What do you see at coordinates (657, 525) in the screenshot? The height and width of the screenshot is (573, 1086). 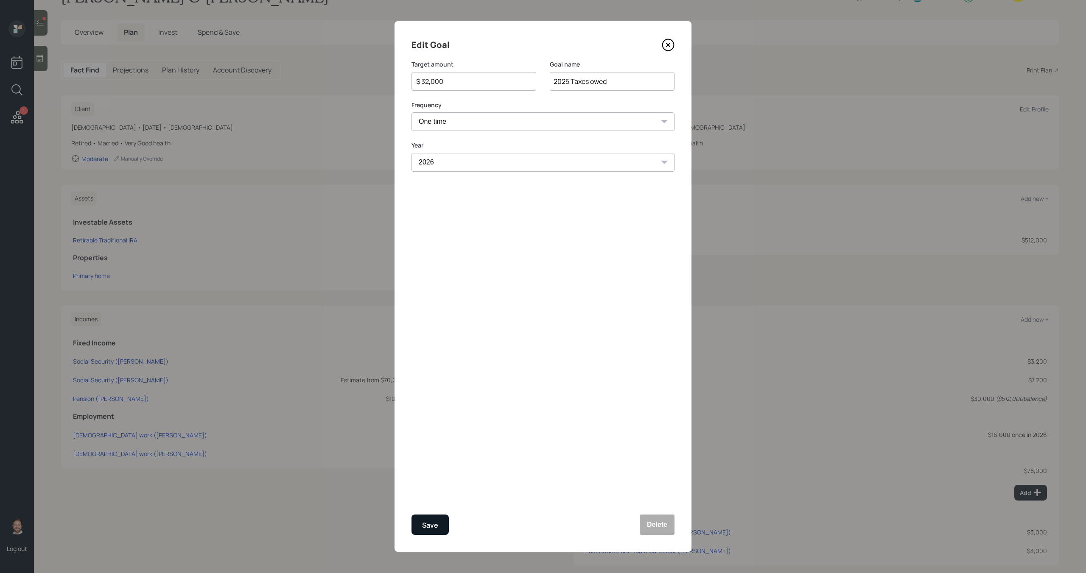 I see `button: Delete` at bounding box center [657, 525].